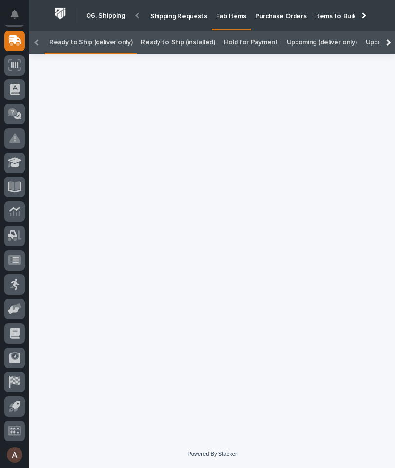  What do you see at coordinates (15, 14) in the screenshot?
I see `button: Notifications` at bounding box center [15, 14].